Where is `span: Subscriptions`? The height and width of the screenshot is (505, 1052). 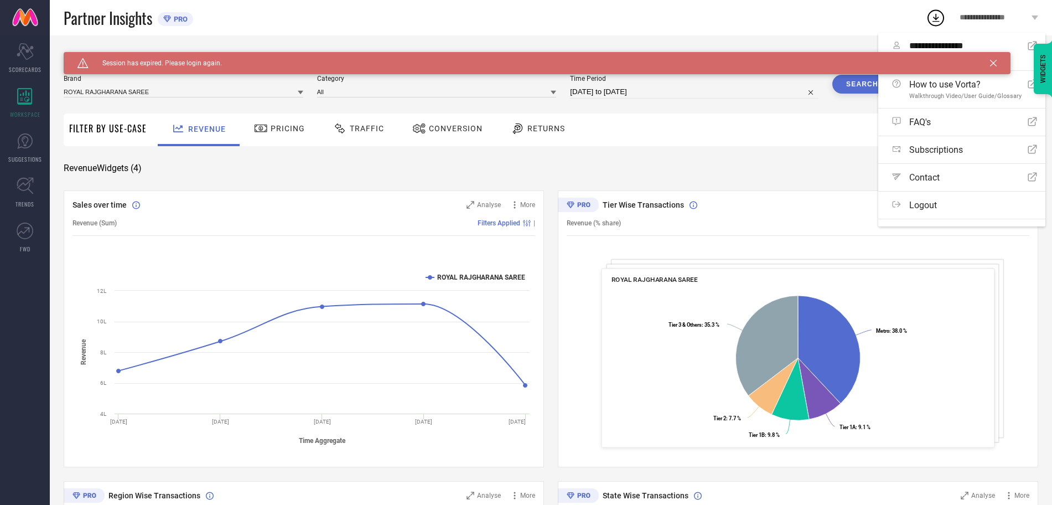 span: Subscriptions is located at coordinates (936, 149).